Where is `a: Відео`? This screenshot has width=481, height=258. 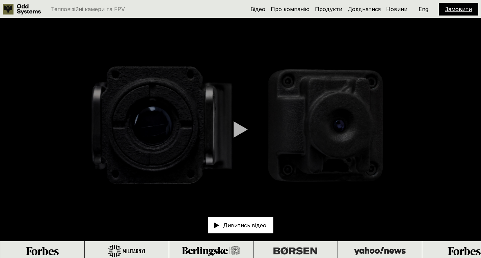 a: Відео is located at coordinates (258, 9).